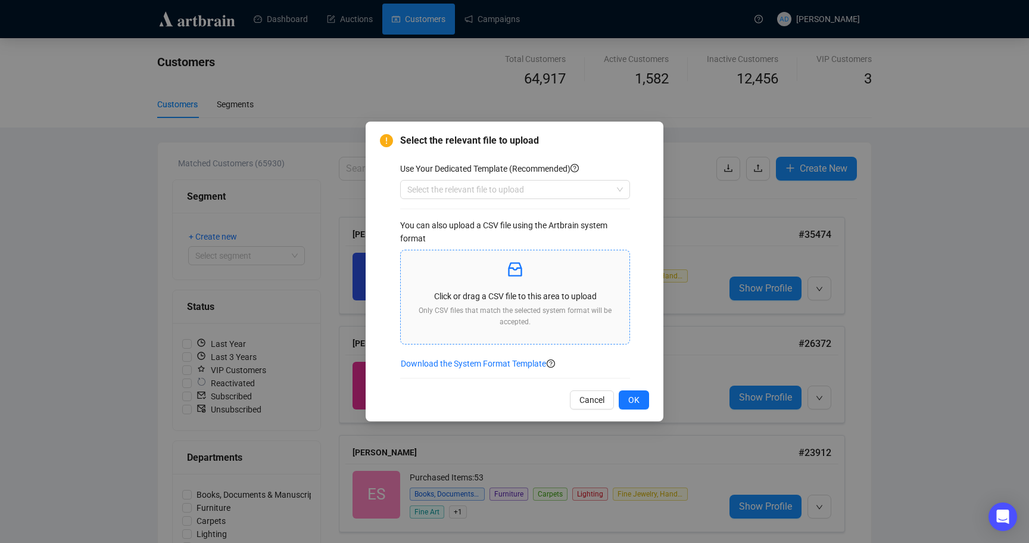 Image resolution: width=1029 pixels, height=543 pixels. Describe the element at coordinates (592, 400) in the screenshot. I see `button: Cancel` at that location.